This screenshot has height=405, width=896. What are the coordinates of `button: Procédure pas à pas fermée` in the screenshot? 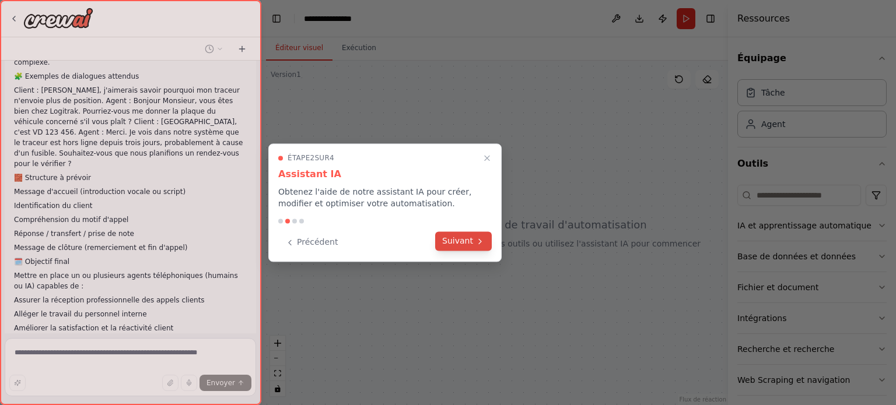 It's located at (487, 158).